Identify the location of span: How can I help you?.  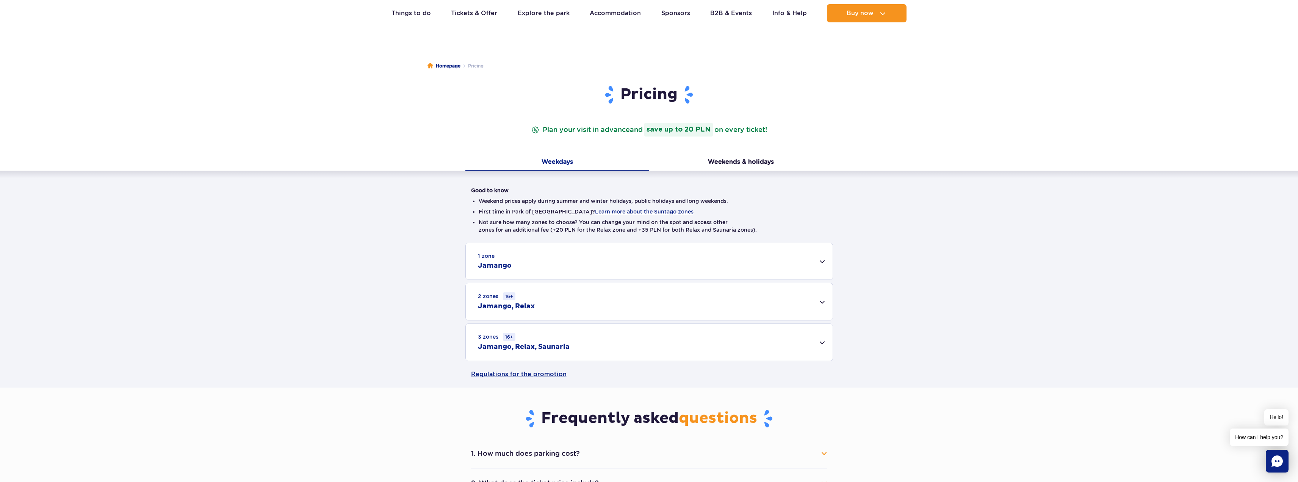
(1259, 437).